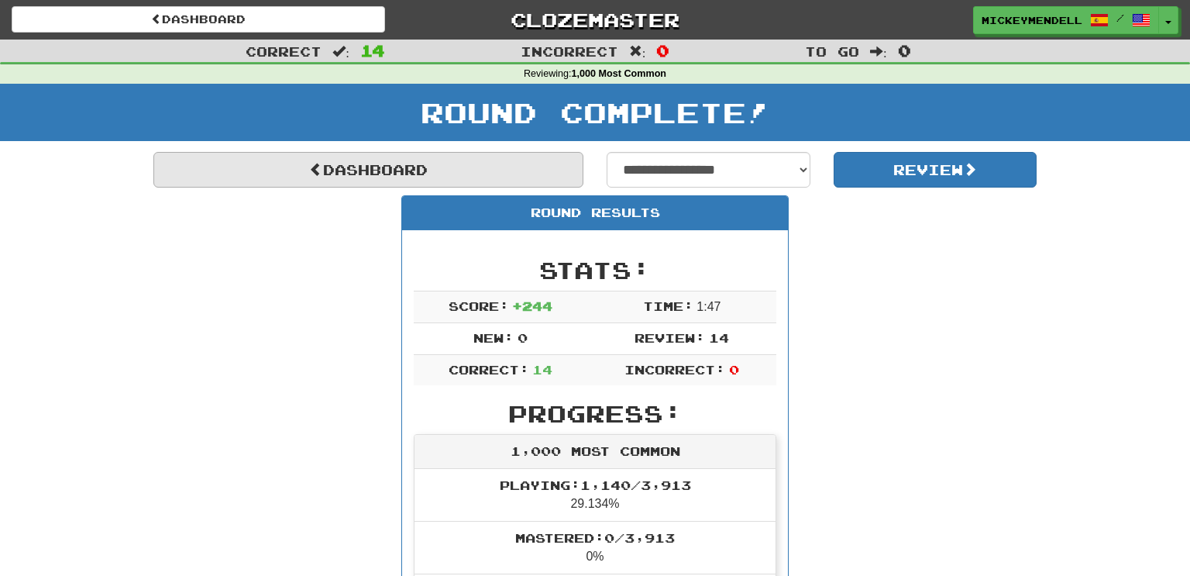  What do you see at coordinates (570, 51) in the screenshot?
I see `span: Incorrect` at bounding box center [570, 51].